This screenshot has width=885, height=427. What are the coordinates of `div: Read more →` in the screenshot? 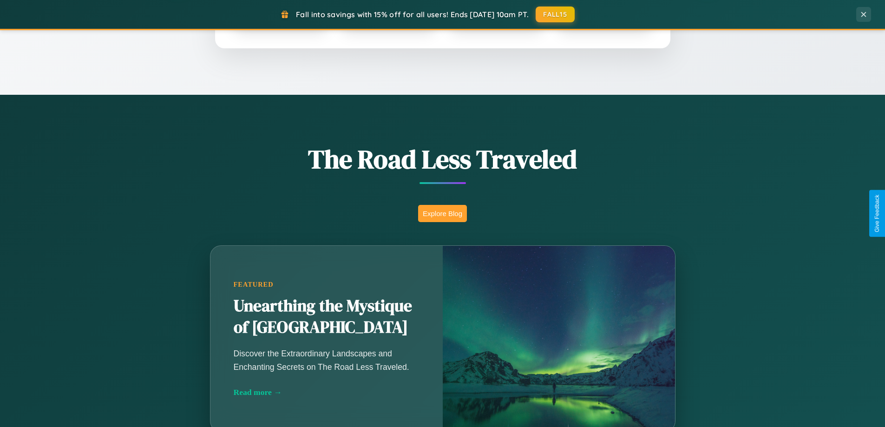 It's located at (327, 392).